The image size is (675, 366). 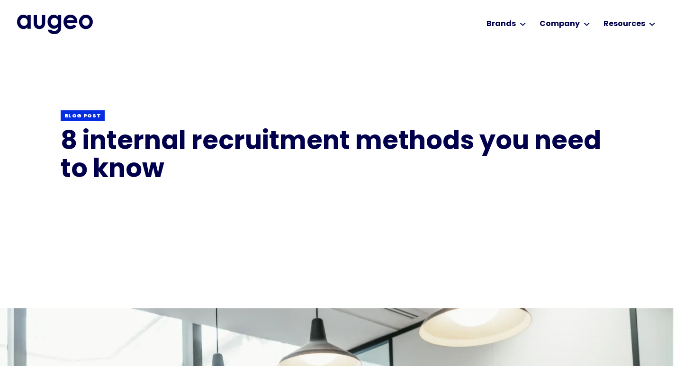 I want to click on h1: 8 internal recruitment methods you need to know, so click(x=338, y=157).